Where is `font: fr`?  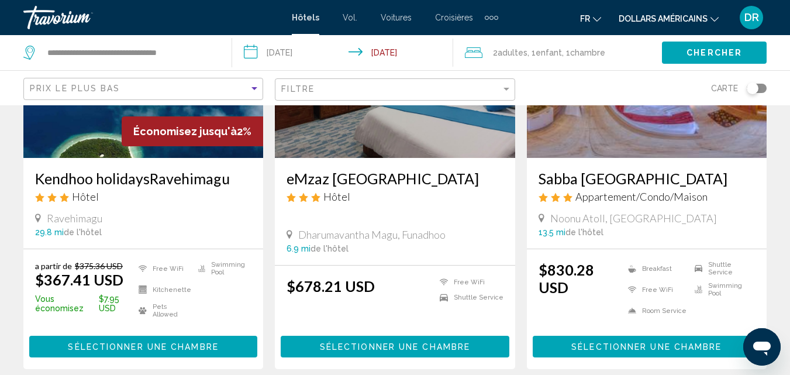 font: fr is located at coordinates (585, 19).